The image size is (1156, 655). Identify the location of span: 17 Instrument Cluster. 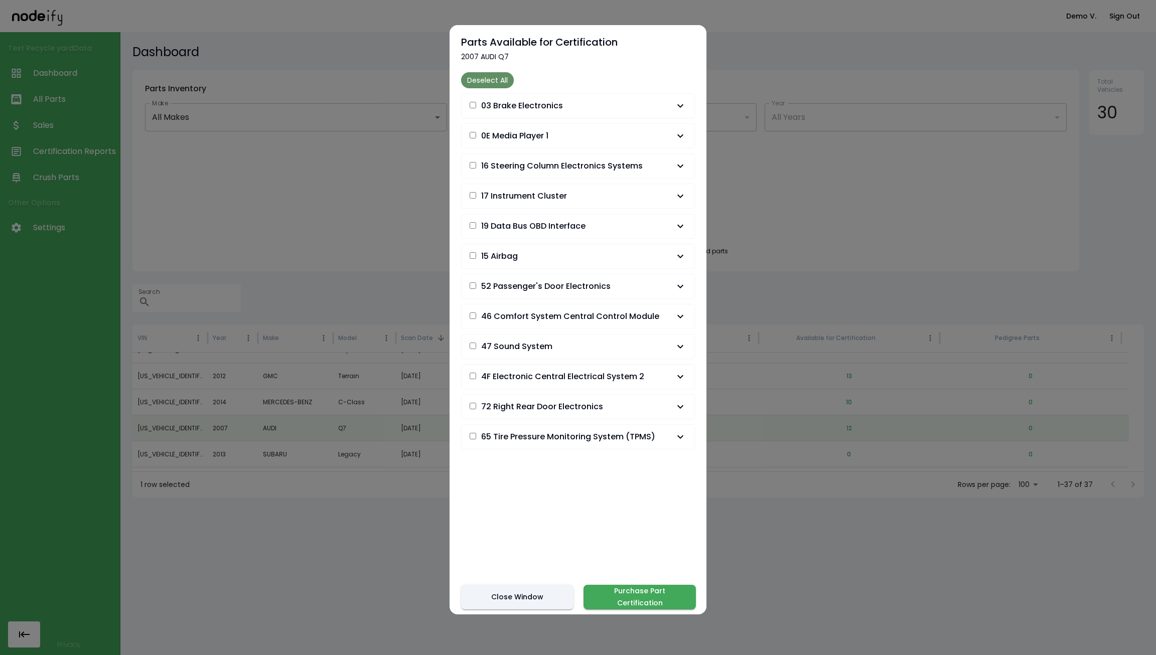
(524, 196).